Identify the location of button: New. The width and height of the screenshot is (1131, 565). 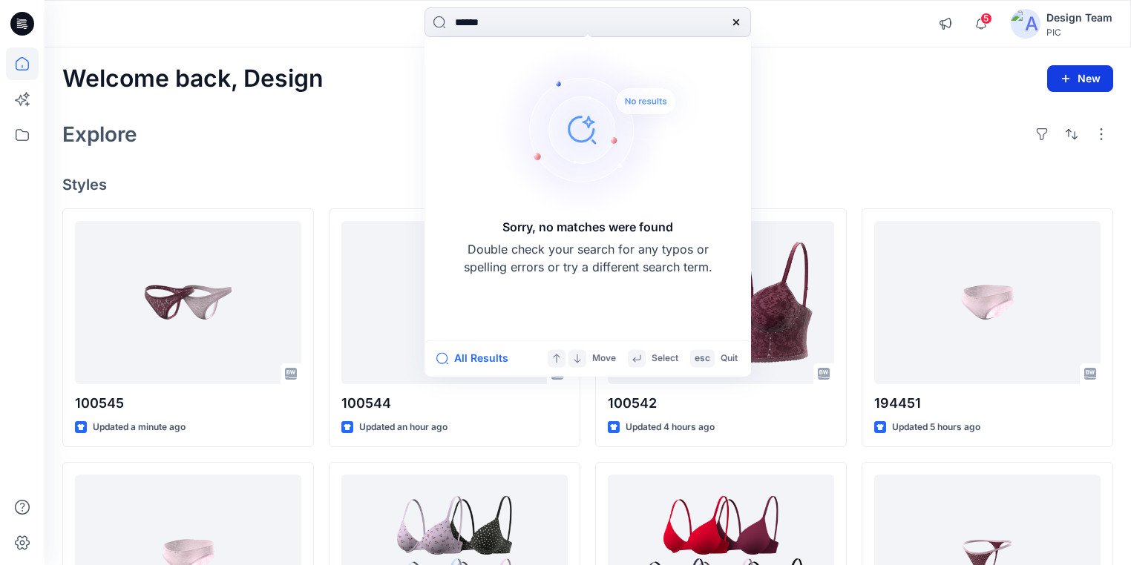
(1080, 79).